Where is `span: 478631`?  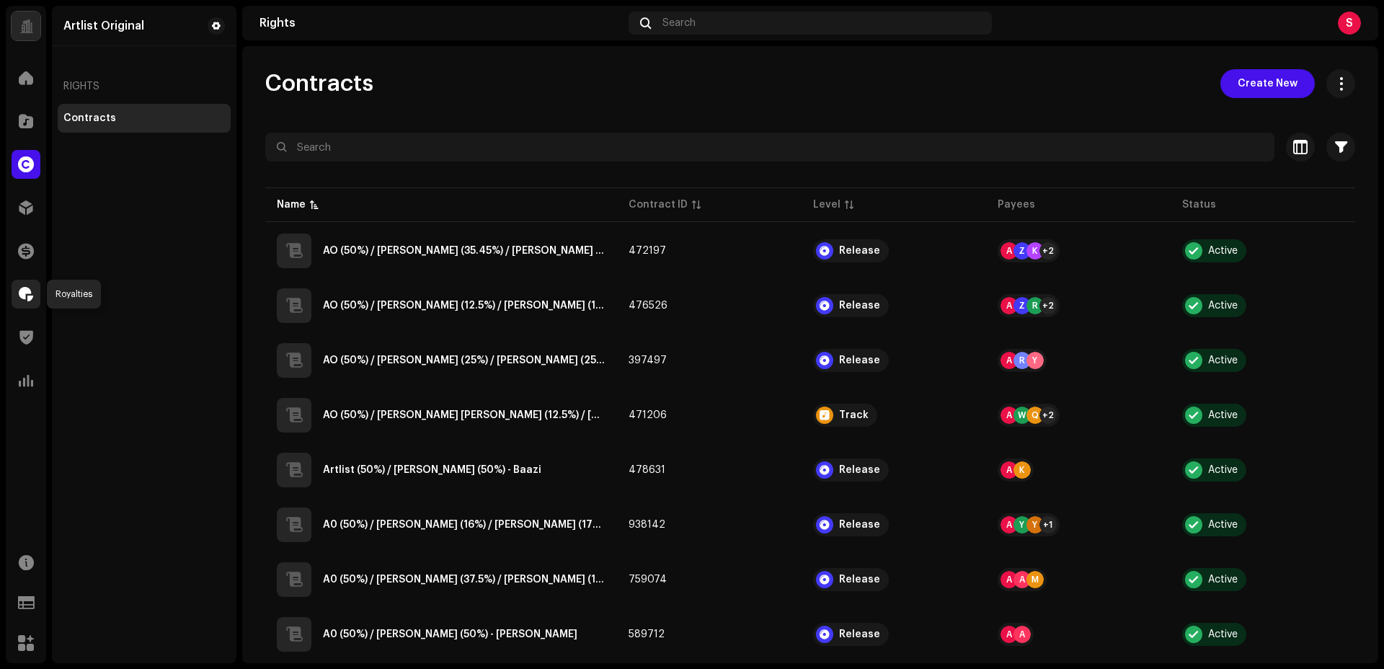
span: 478631 is located at coordinates (647, 470).